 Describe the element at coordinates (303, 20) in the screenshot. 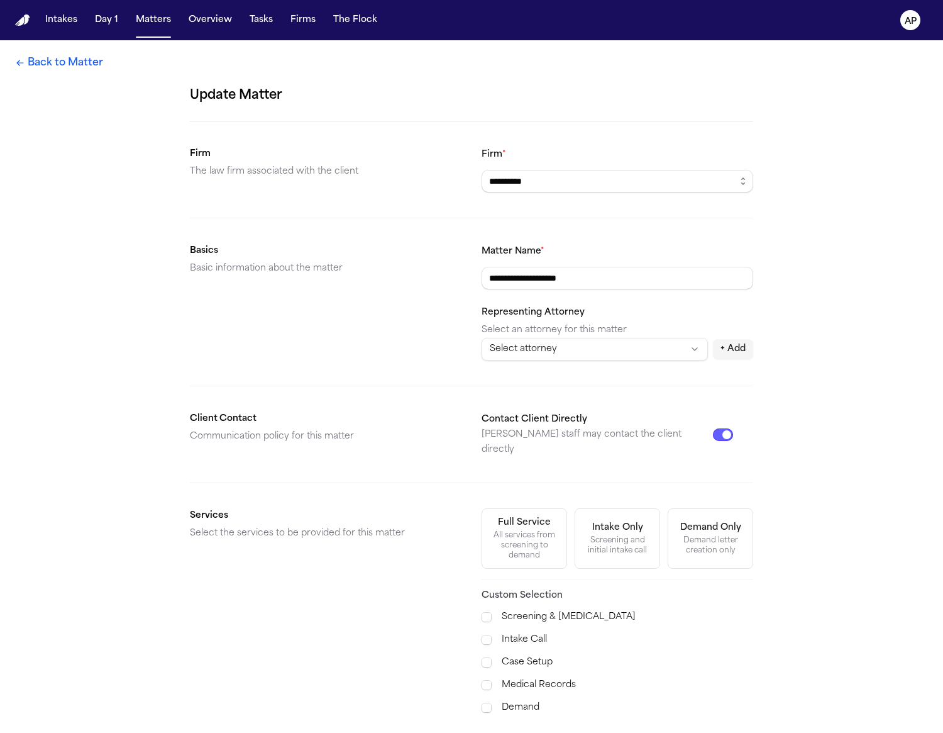

I see `button: Firms` at that location.